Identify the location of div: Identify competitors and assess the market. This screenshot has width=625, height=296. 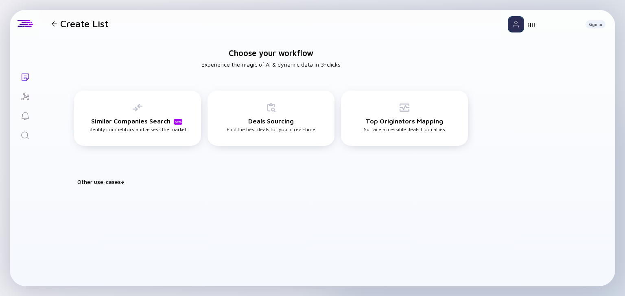
(137, 118).